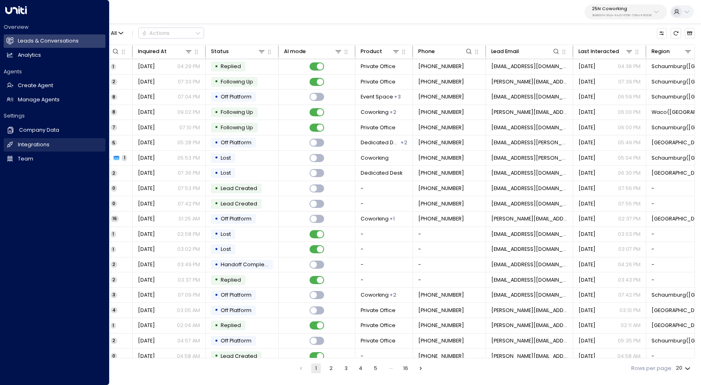 The height and width of the screenshot is (385, 701). I want to click on p: 09:02 PM, so click(189, 112).